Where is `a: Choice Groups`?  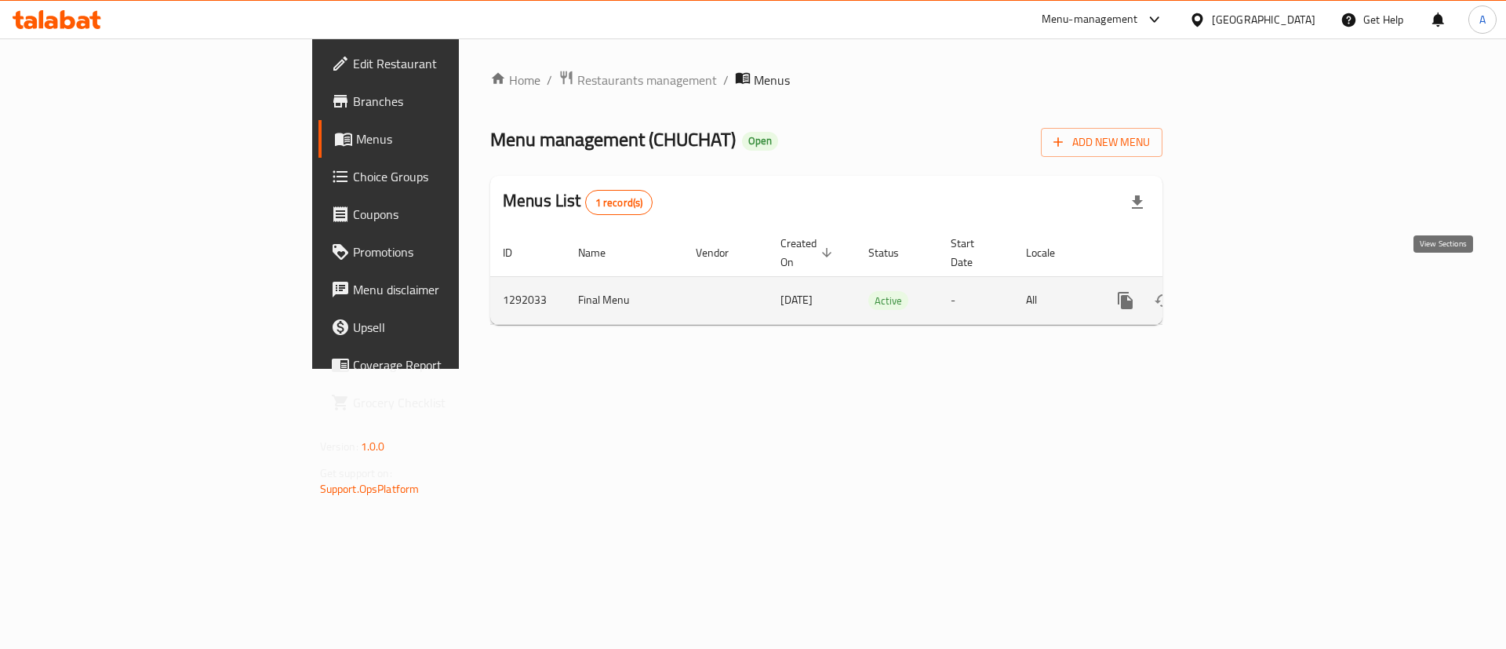 a: Choice Groups is located at coordinates (441, 177).